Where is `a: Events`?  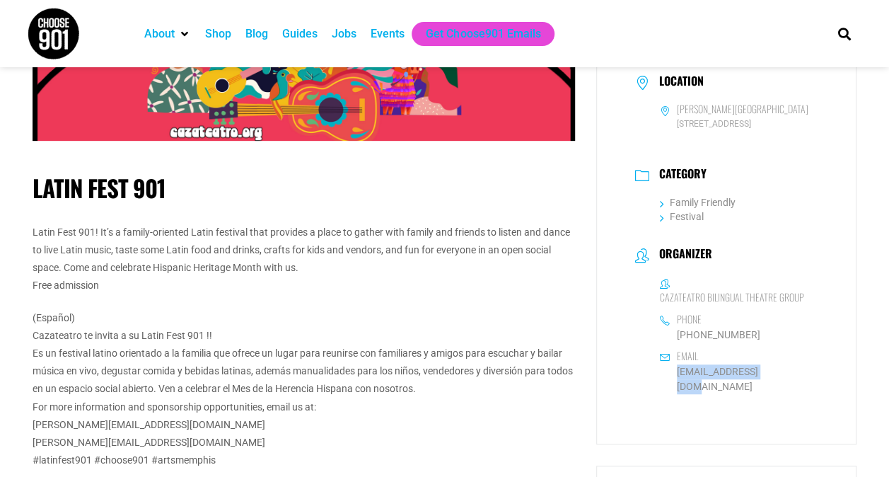
a: Events is located at coordinates (388, 34).